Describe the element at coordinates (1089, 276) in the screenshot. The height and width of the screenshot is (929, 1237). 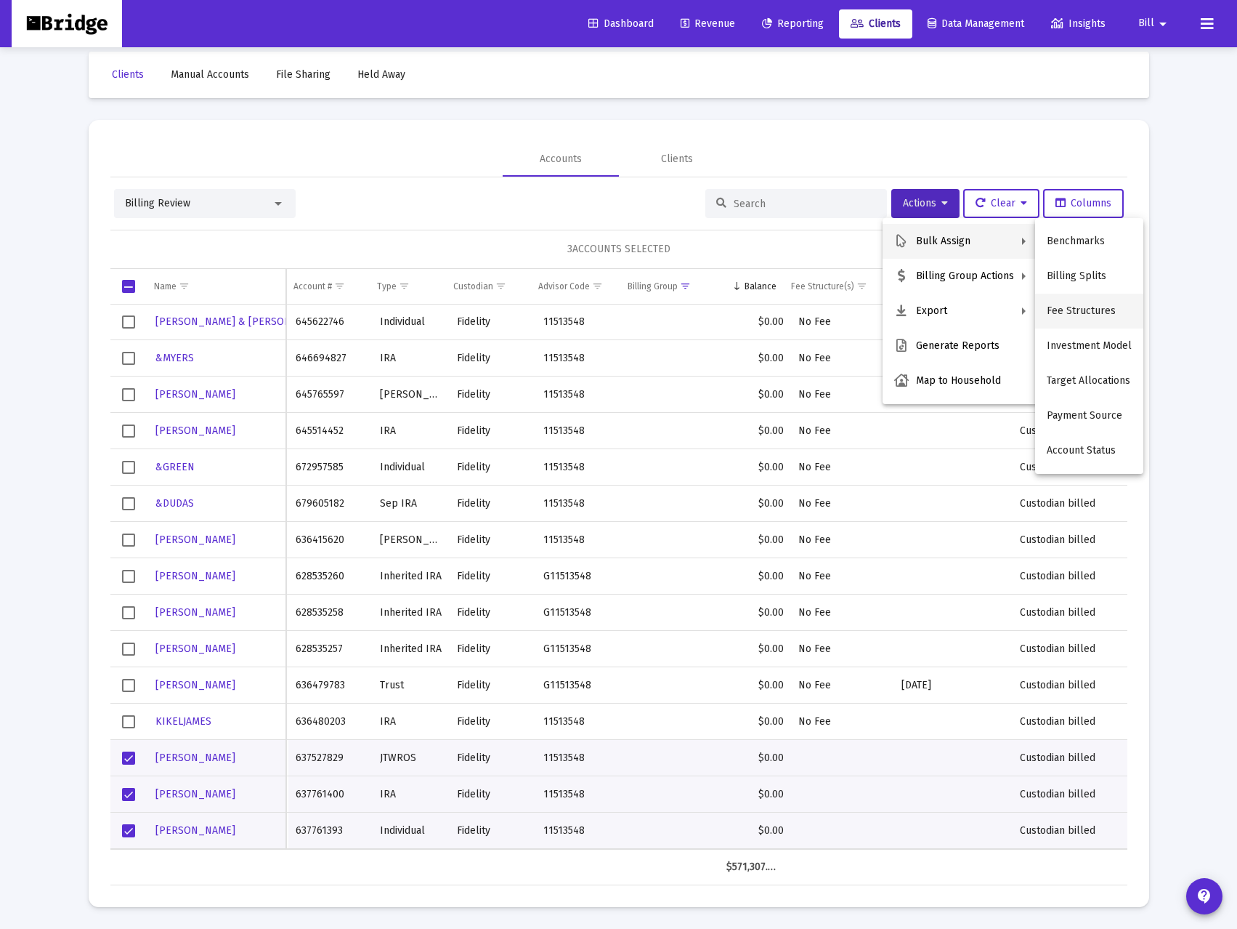
I see `button: Billing Splits` at that location.